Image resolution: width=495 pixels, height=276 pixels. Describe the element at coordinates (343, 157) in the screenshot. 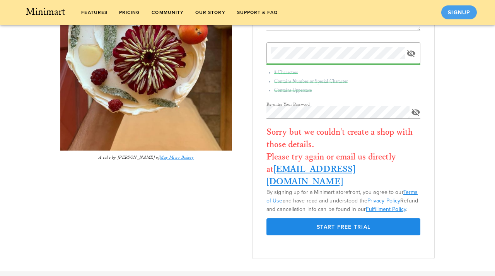

I see `div: Sorry but we couldn't create a shop with those details. Please try again or email us directly at` at that location.